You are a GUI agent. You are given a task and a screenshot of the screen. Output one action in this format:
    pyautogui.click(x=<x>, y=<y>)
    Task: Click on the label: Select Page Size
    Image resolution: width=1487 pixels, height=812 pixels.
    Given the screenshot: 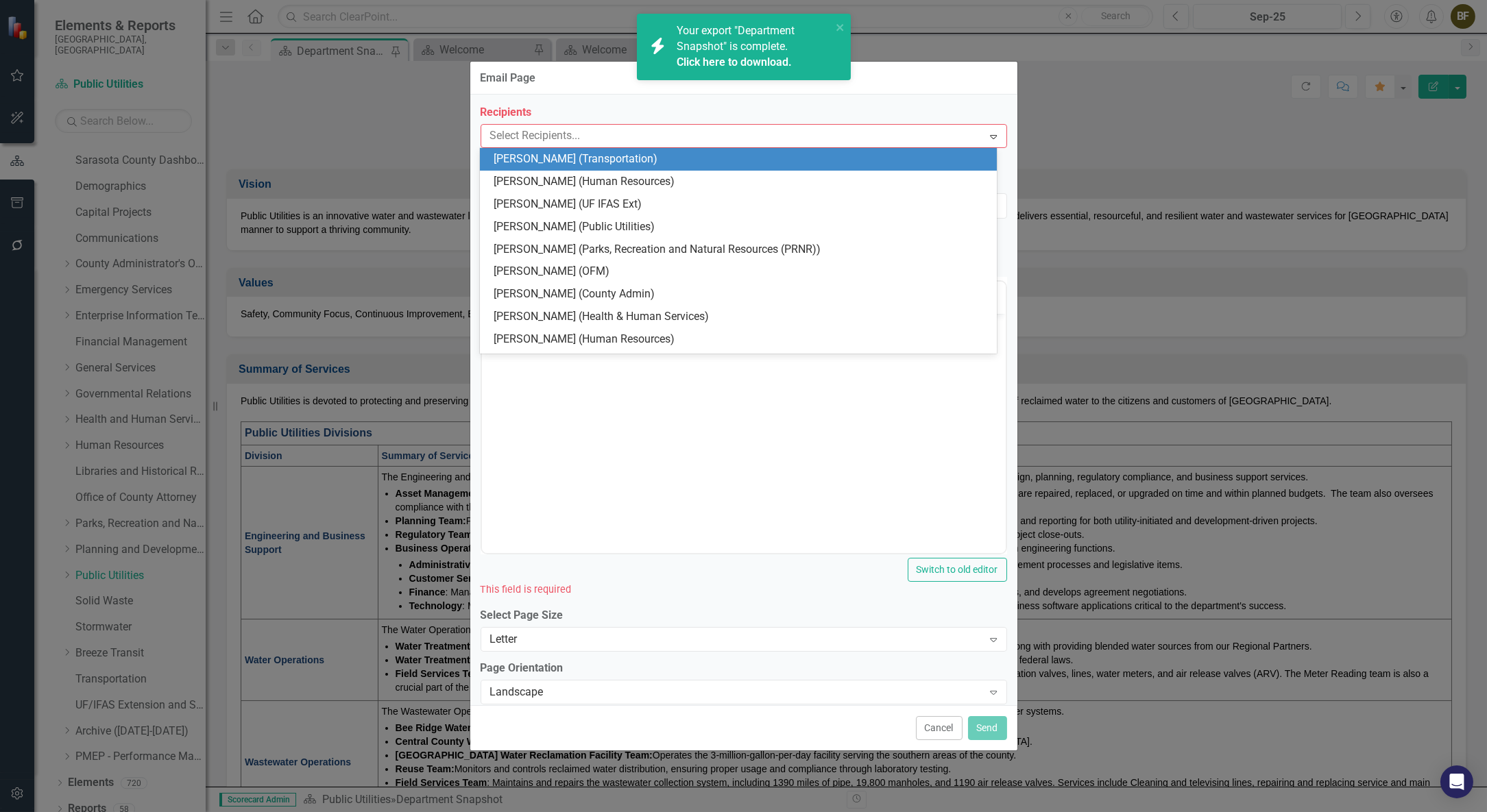 What is the action you would take?
    pyautogui.click(x=744, y=615)
    